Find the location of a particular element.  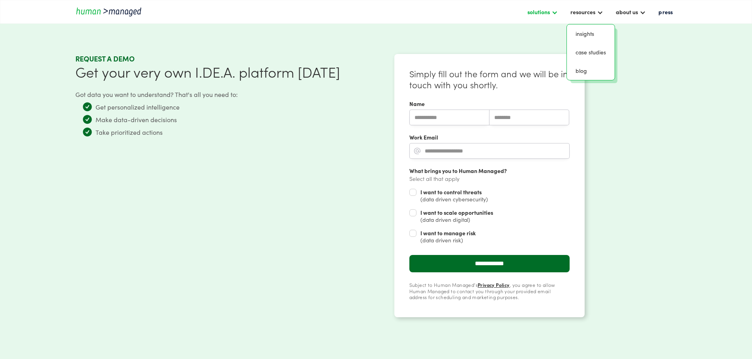

div: Subject to Human Managed’s , you agree to allow Human Managed to contact you through your provide... is located at coordinates (489, 293).